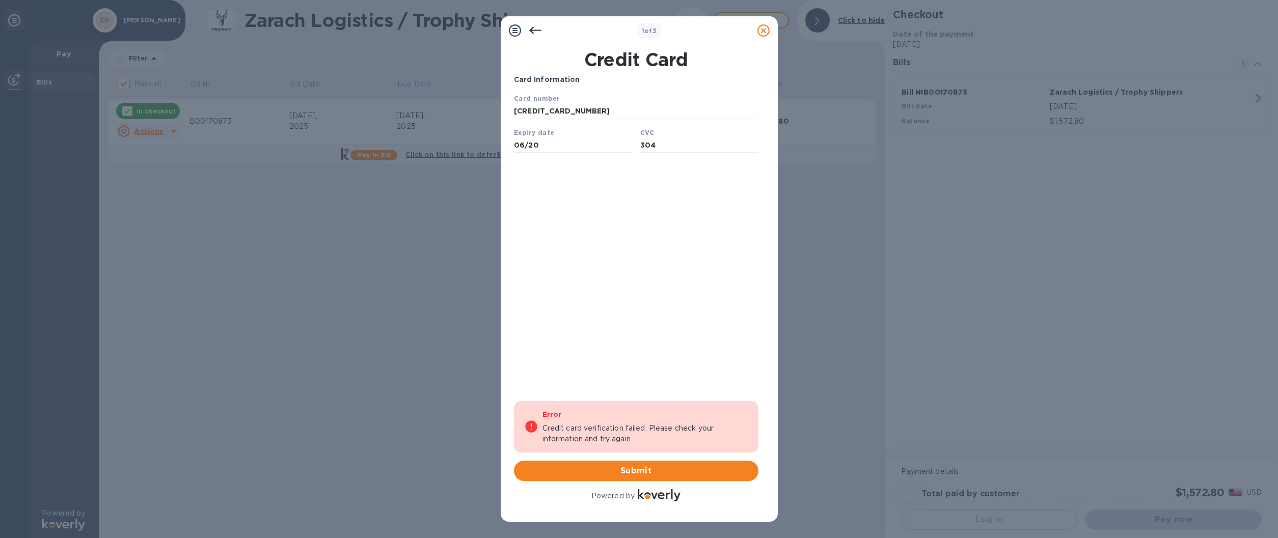 This screenshot has height=538, width=1278. What do you see at coordinates (649, 31) in the screenshot?
I see `b: of 3` at bounding box center [649, 31].